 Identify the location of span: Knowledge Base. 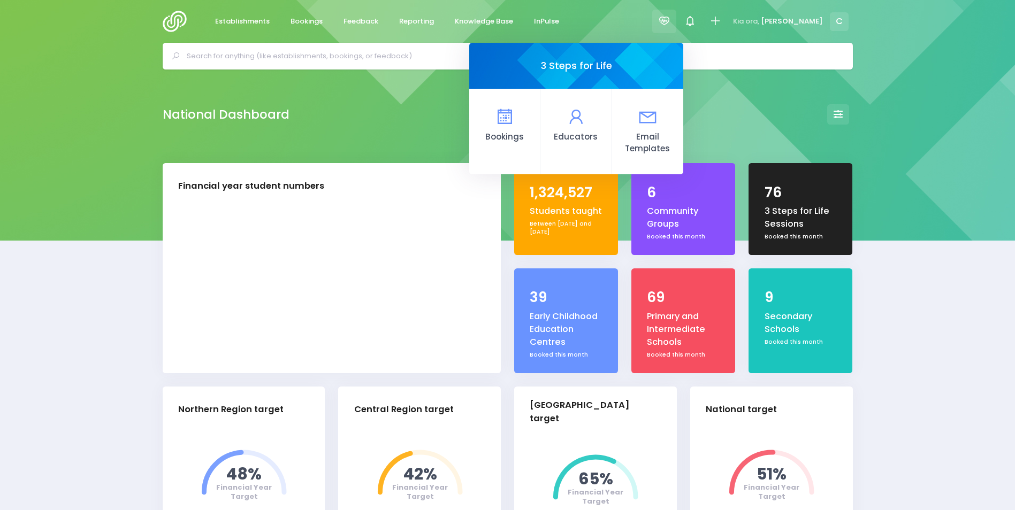
(484, 21).